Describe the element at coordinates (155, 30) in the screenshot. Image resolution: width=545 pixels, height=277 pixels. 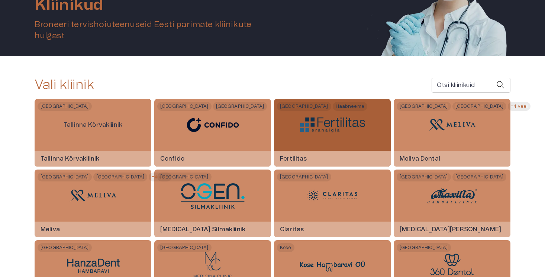
I see `h5: Broneeri tervishoiuteenuseid Eesti parimate kliinikute hulgast` at that location.